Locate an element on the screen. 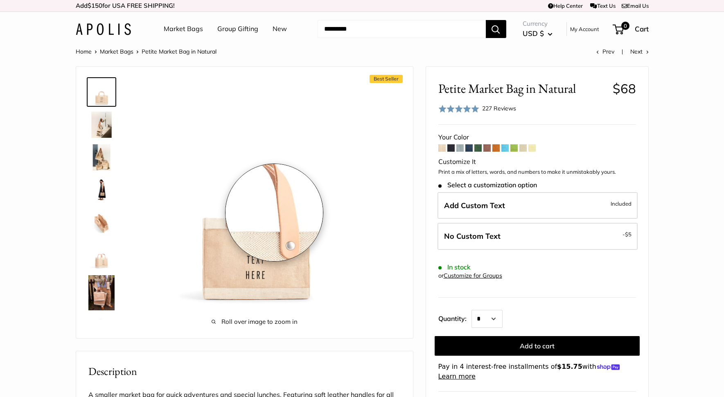  input: Search... is located at coordinates (401, 29).